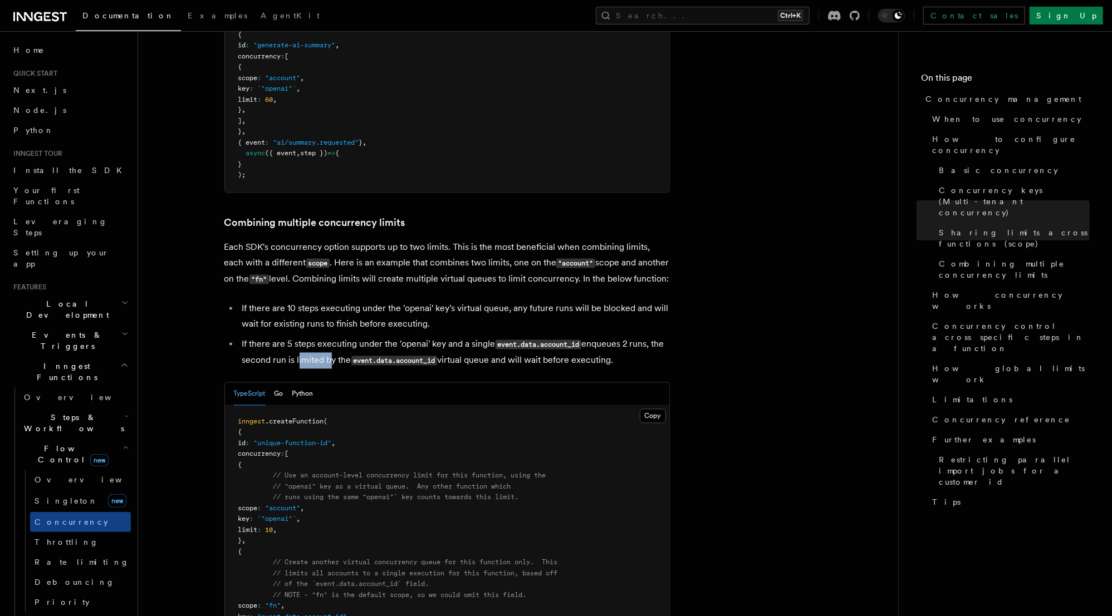 This screenshot has width=1112, height=616. Describe the element at coordinates (1010, 145) in the screenshot. I see `span: How to configure concurrency` at that location.